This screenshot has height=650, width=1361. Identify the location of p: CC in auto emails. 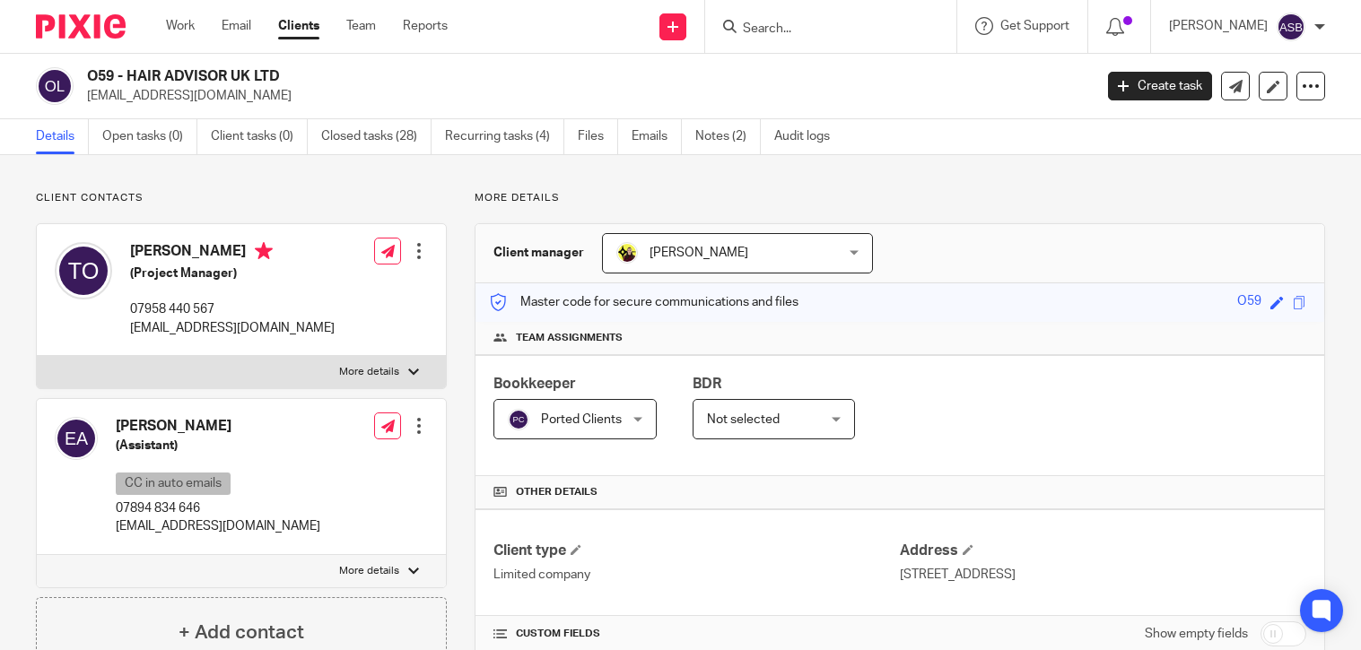
(173, 484).